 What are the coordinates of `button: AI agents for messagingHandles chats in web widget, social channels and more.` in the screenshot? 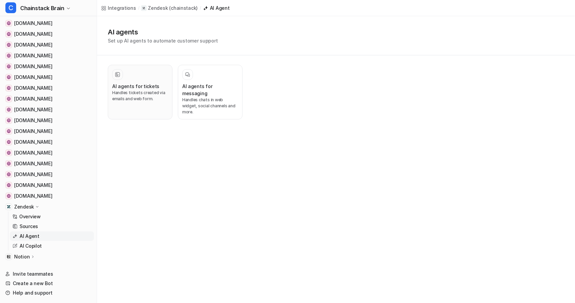 It's located at (210, 92).